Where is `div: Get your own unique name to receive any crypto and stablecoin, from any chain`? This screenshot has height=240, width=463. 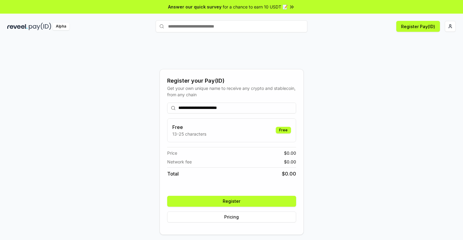 div: Get your own unique name to receive any crypto and stablecoin, from any chain is located at coordinates (231, 92).